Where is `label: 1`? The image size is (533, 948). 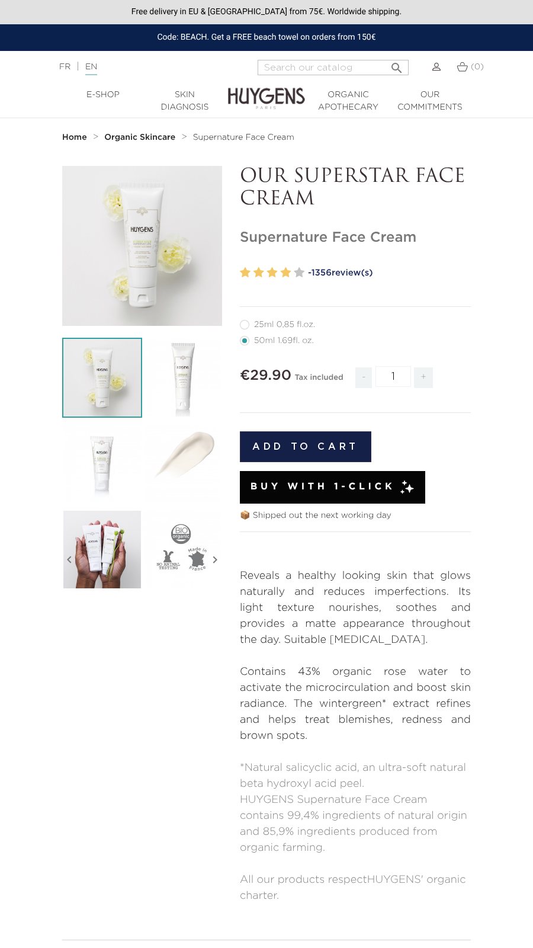
label: 1 is located at coordinates (245, 273).